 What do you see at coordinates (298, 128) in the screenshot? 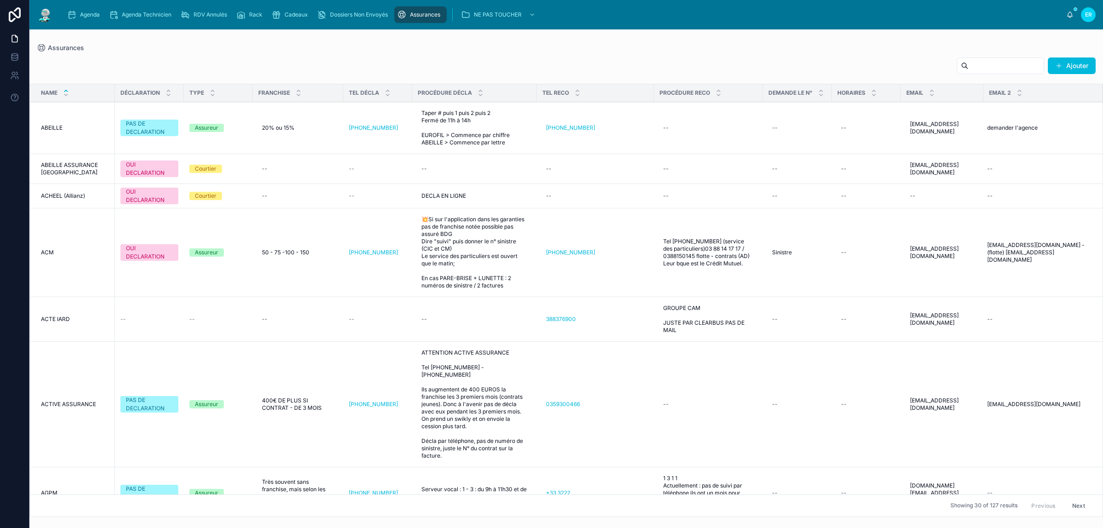
I see `a: 20% ou 15%` at bounding box center [298, 128].